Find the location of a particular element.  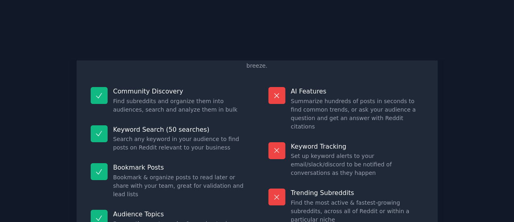

p: Keyword Tracking is located at coordinates (357, 146).